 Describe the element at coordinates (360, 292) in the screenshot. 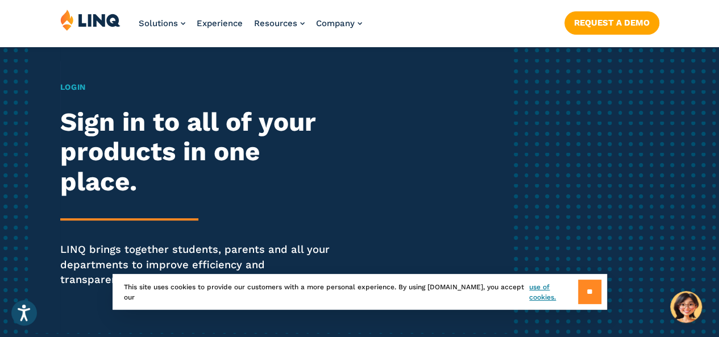

I see `div: This site uses cookies to provide our customers with a more personal experience. By using [DOMAIN...` at that location.